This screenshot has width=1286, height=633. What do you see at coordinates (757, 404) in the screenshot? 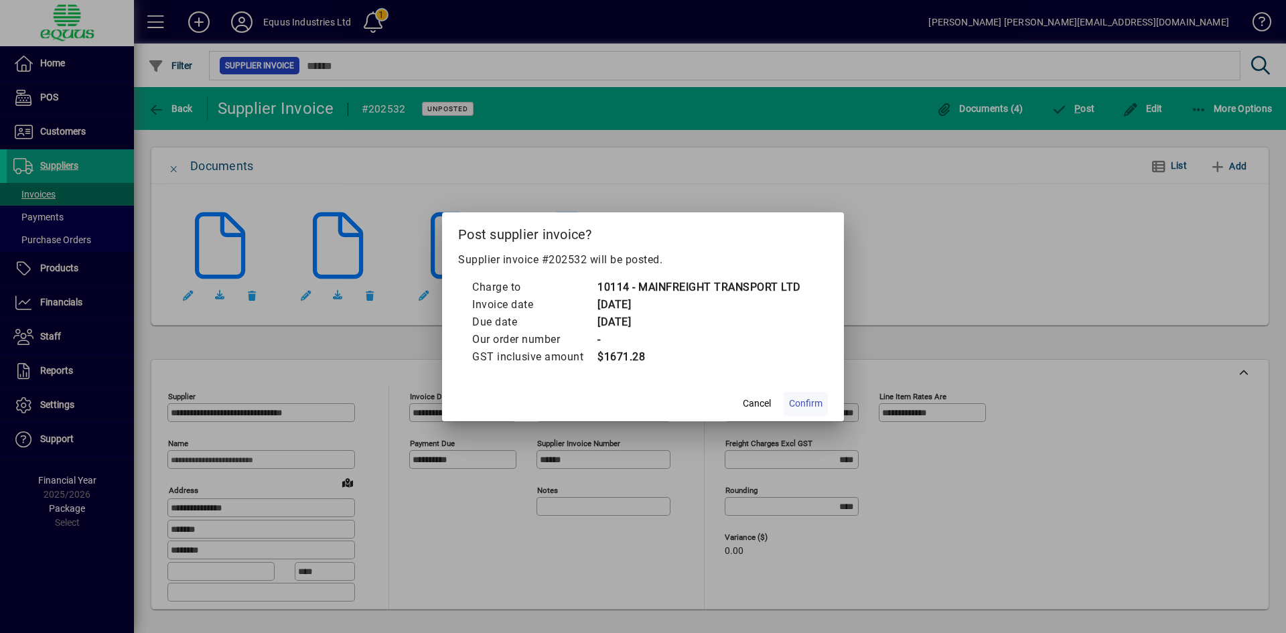
I see `button: Cancel` at bounding box center [757, 404].